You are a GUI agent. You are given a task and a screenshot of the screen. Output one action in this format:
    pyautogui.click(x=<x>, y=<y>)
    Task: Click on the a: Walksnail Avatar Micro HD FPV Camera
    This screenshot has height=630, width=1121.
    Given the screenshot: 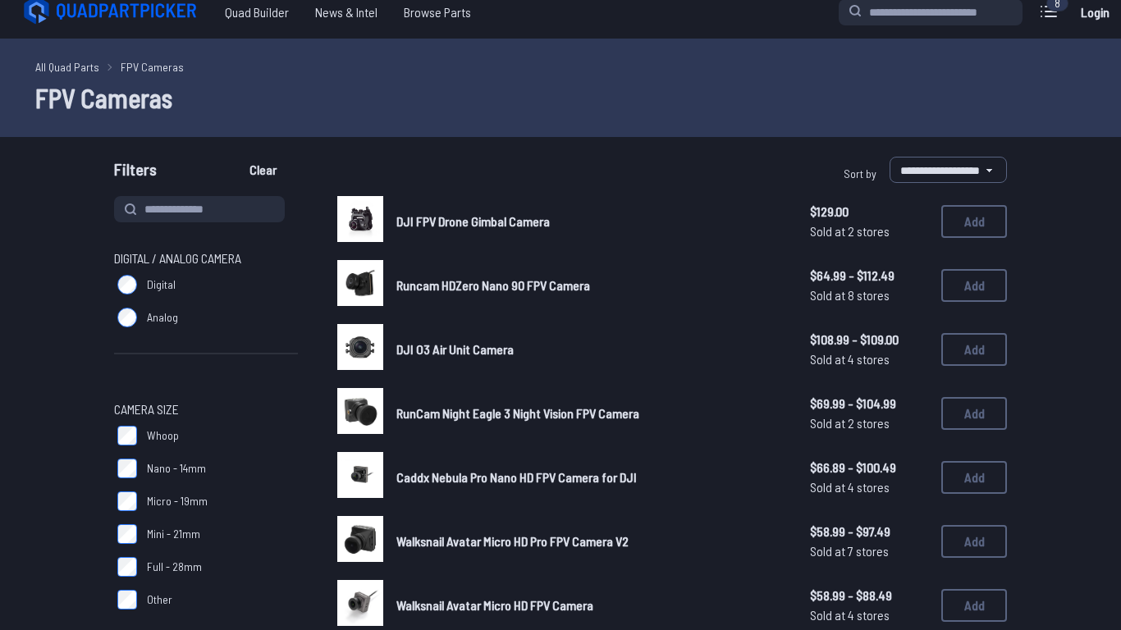 What is the action you would take?
    pyautogui.click(x=590, y=605)
    